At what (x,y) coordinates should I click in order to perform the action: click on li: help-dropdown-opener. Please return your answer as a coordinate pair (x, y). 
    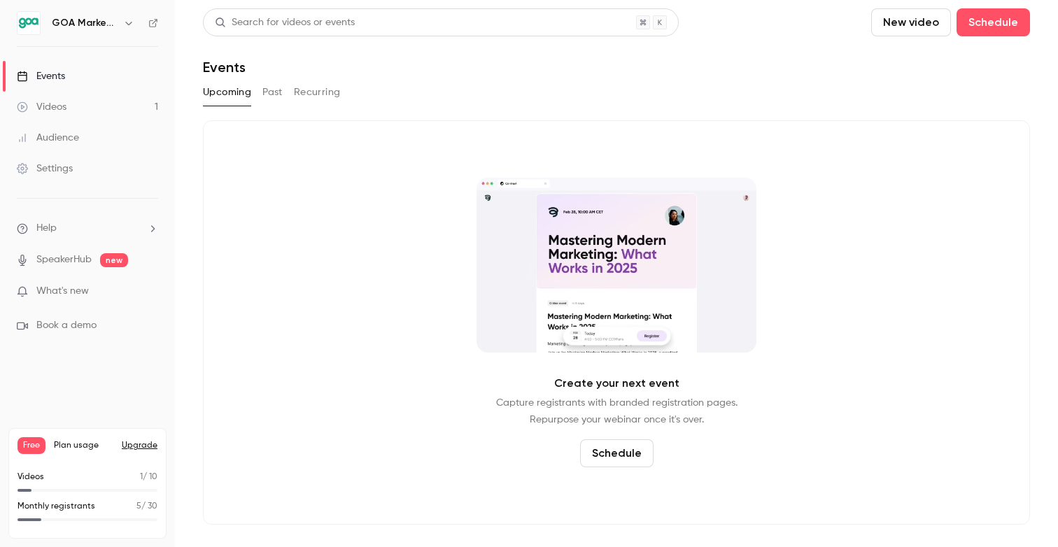
    Looking at the image, I should click on (87, 228).